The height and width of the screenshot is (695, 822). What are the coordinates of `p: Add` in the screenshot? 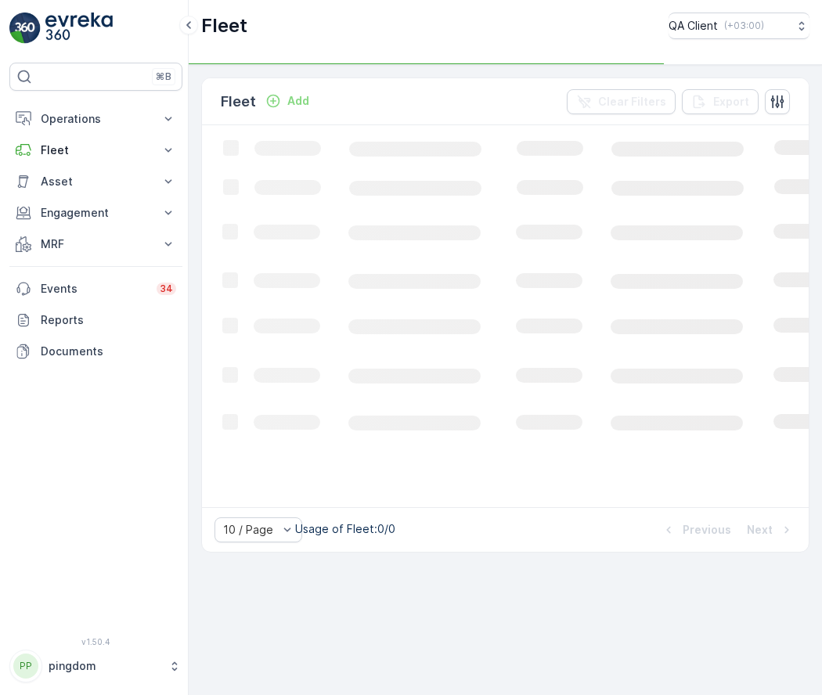 It's located at (298, 101).